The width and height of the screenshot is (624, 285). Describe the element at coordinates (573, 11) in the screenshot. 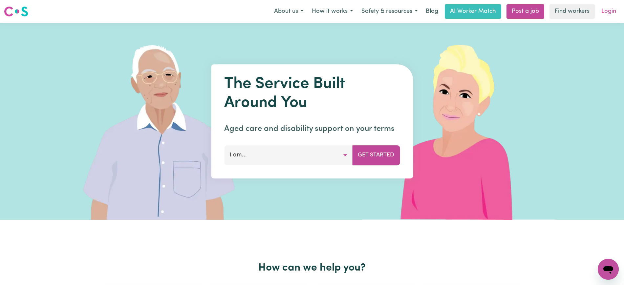

I see `a: Find workers` at that location.